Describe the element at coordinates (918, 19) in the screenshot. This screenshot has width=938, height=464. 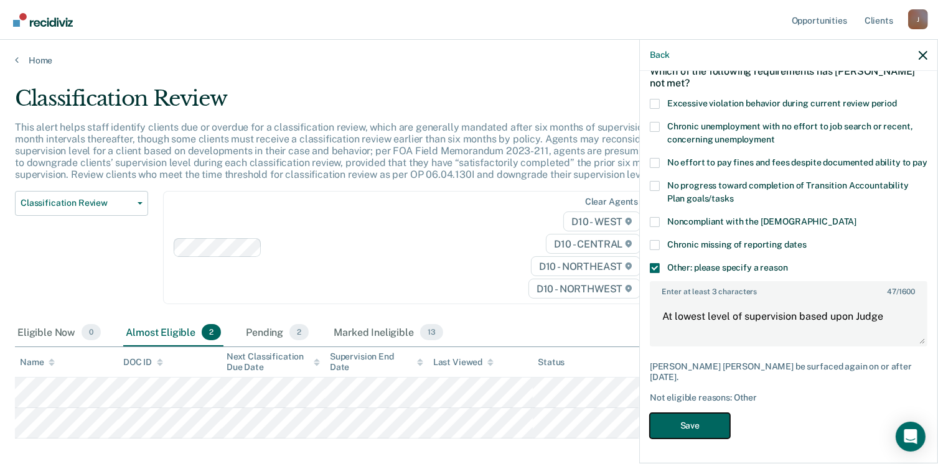
I see `div: J` at that location.